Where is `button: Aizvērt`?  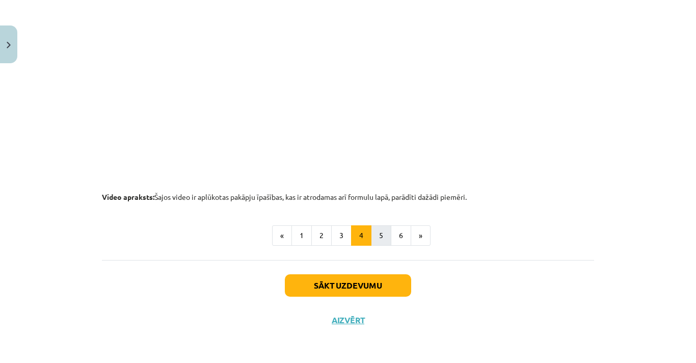
button: Aizvērt is located at coordinates (348, 320).